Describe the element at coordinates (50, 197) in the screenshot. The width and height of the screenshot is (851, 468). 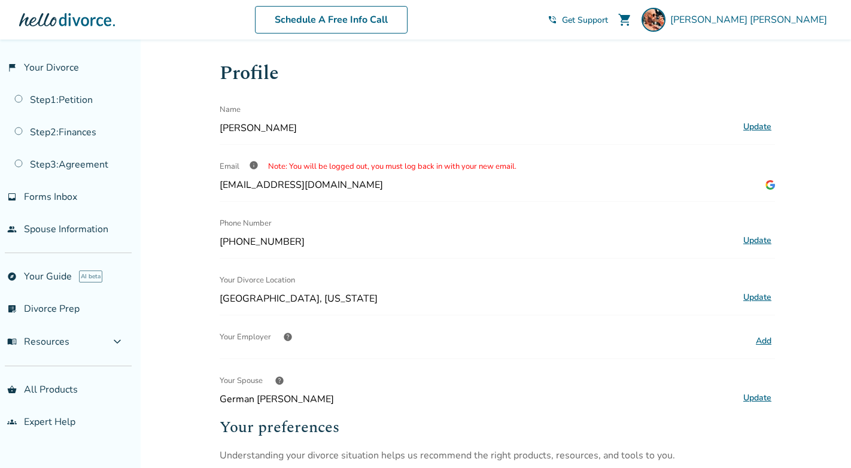
I see `span: Forms Inbox` at that location.